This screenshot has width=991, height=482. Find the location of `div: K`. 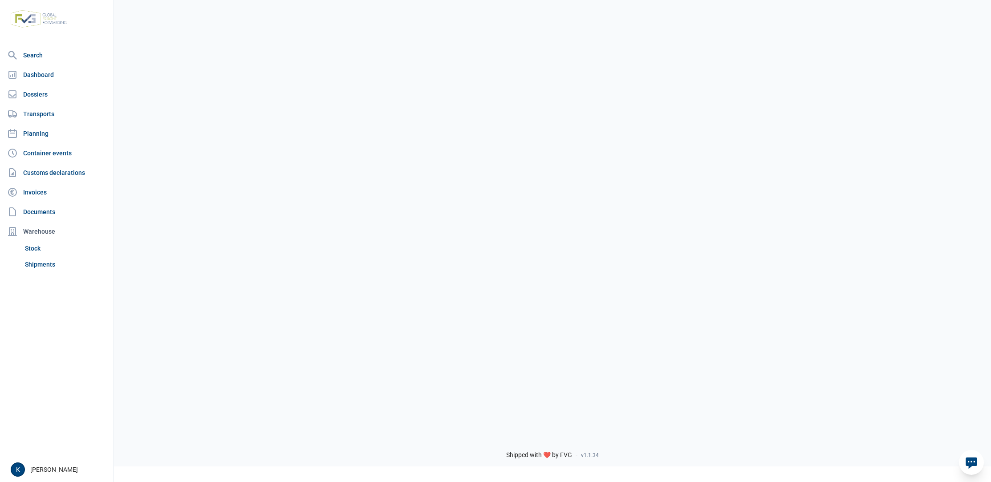

div: K is located at coordinates (18, 470).